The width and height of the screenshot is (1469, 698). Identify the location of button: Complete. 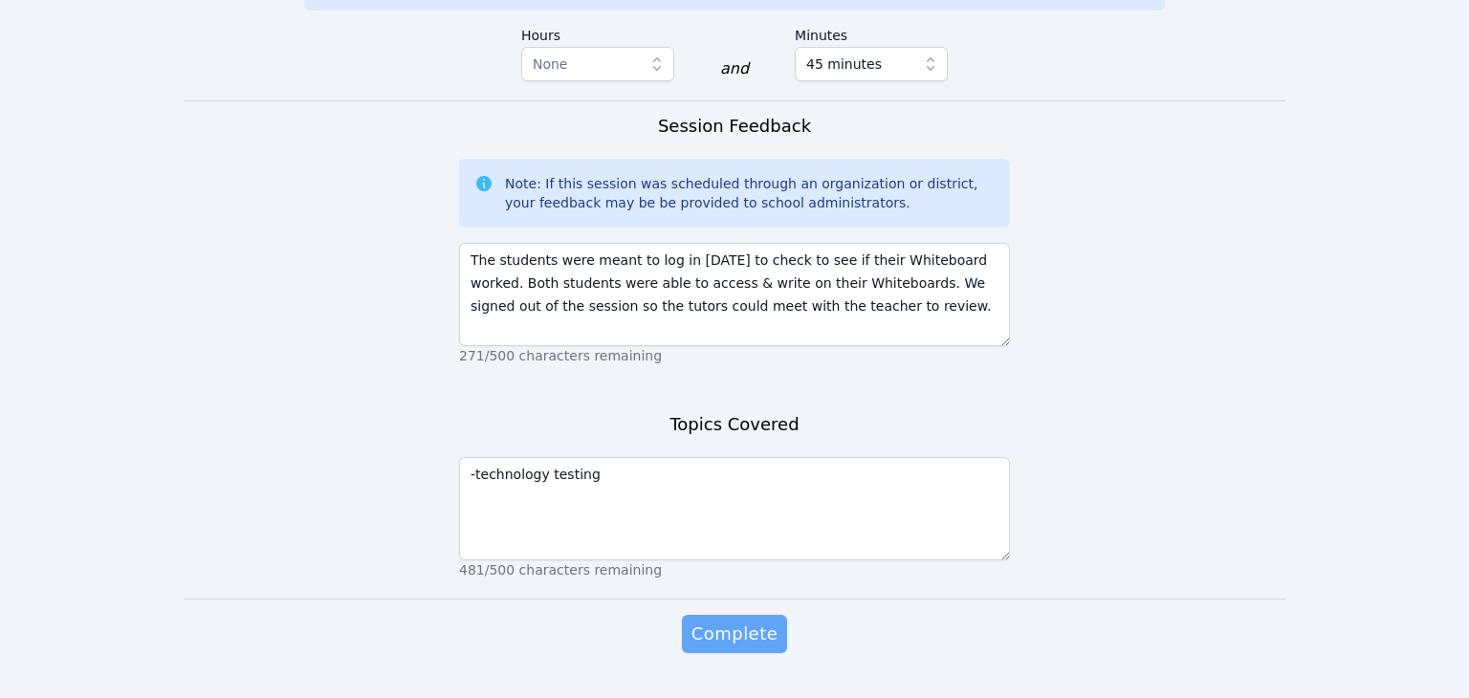
(734, 634).